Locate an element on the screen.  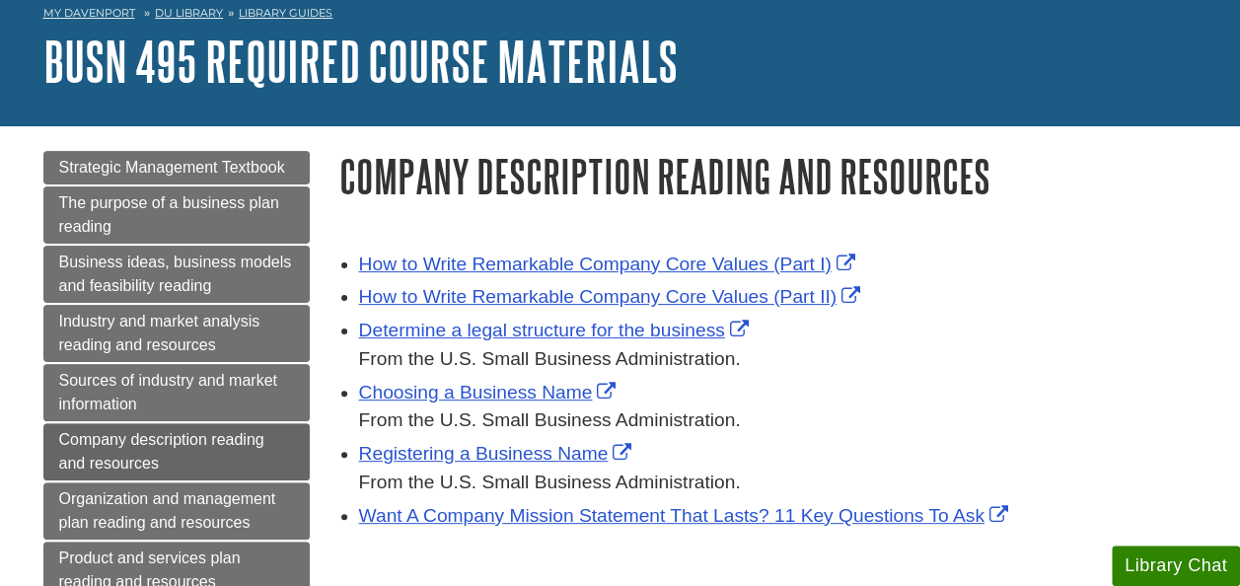
span: Business ideas, business models and feasibility reading is located at coordinates (176, 273).